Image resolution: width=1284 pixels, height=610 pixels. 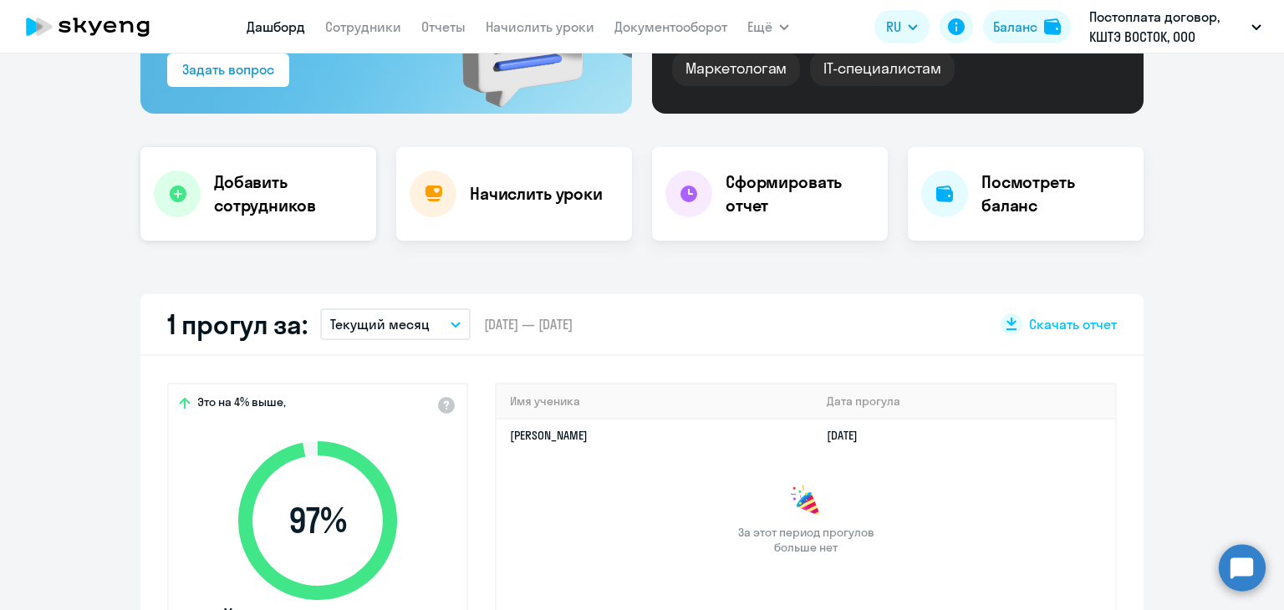 I want to click on th: Имя ученика, so click(x=654, y=401).